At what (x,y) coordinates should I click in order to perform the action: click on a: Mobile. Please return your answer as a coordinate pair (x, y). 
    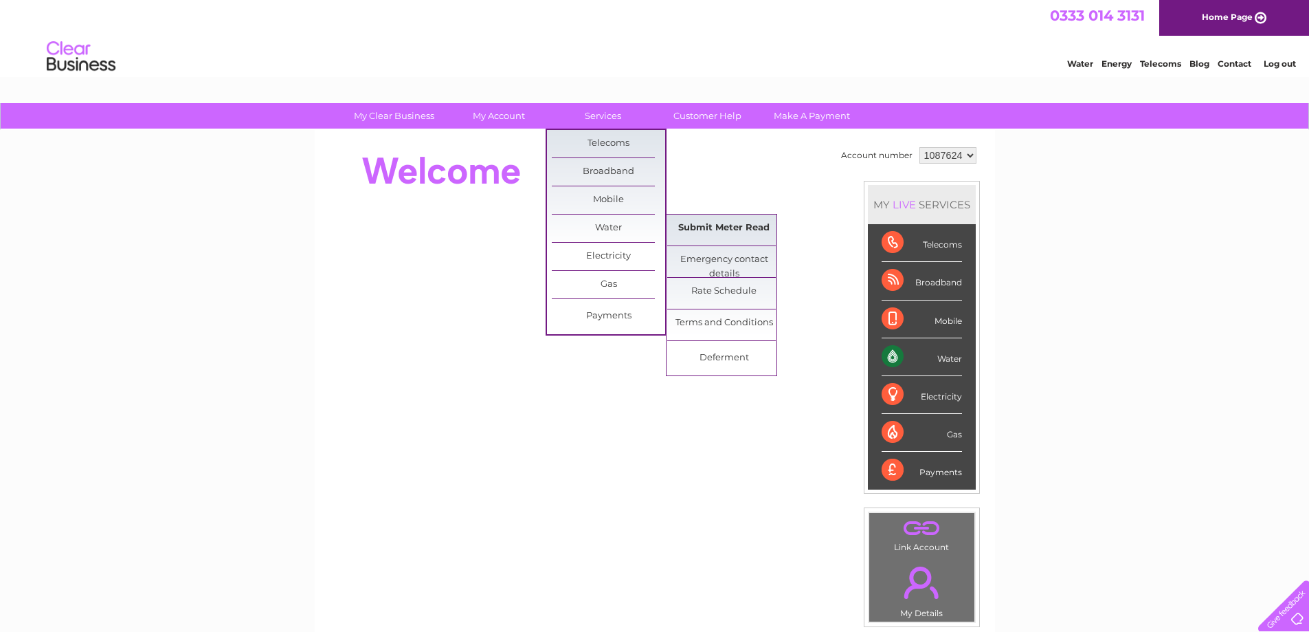
    Looking at the image, I should click on (608, 200).